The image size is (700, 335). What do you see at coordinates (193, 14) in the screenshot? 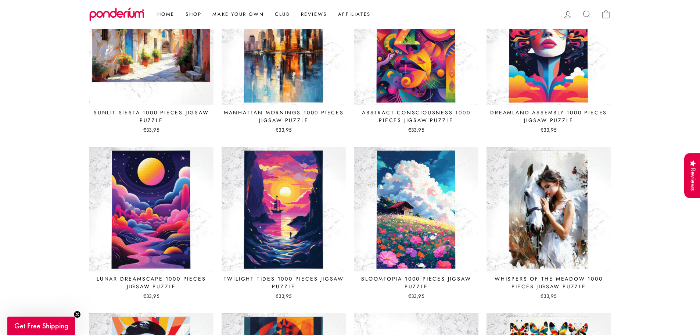
I see `a: Shop` at bounding box center [193, 14].